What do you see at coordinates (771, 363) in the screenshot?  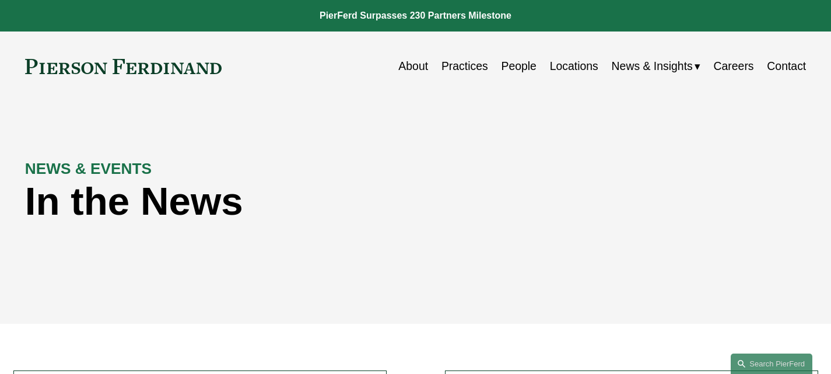 I see `a: Search this site` at bounding box center [771, 363].